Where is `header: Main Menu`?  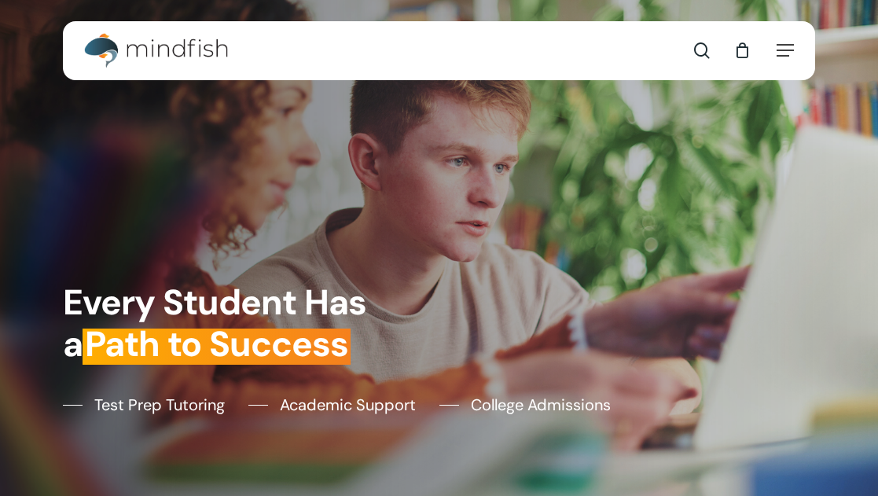
header: Main Menu is located at coordinates (439, 50).